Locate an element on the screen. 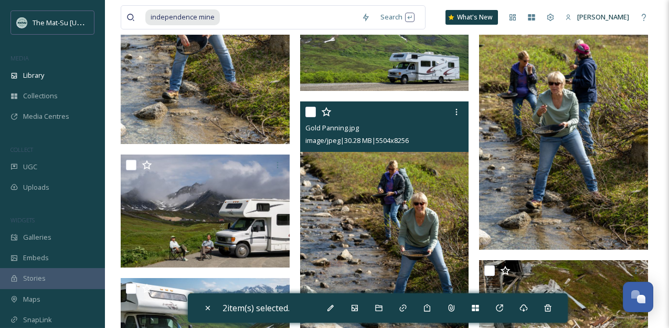 This screenshot has width=669, height=328. div: What's New is located at coordinates (472, 17).